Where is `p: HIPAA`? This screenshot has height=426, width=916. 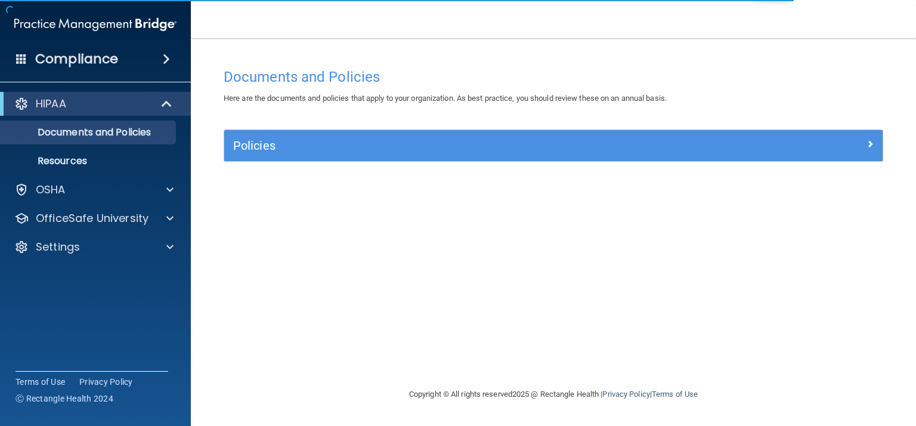
p: HIPAA is located at coordinates (51, 104).